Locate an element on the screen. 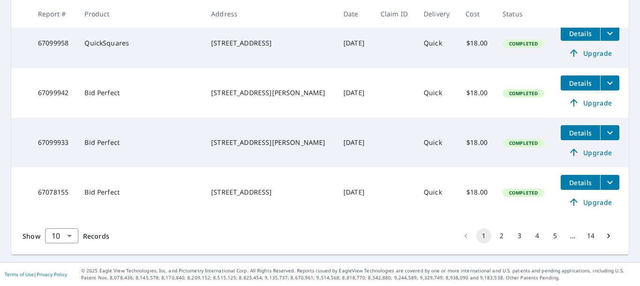 This screenshot has height=286, width=640. span: Records is located at coordinates (96, 236).